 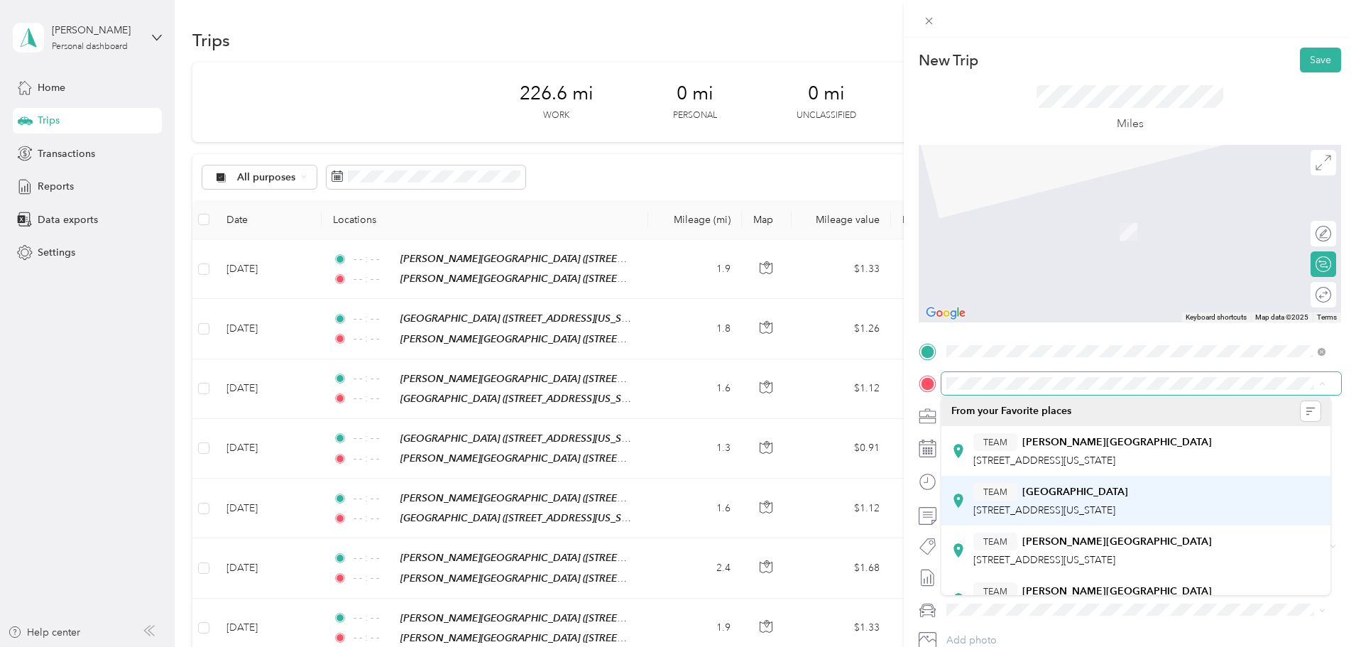 I want to click on img: Google, so click(x=946, y=313).